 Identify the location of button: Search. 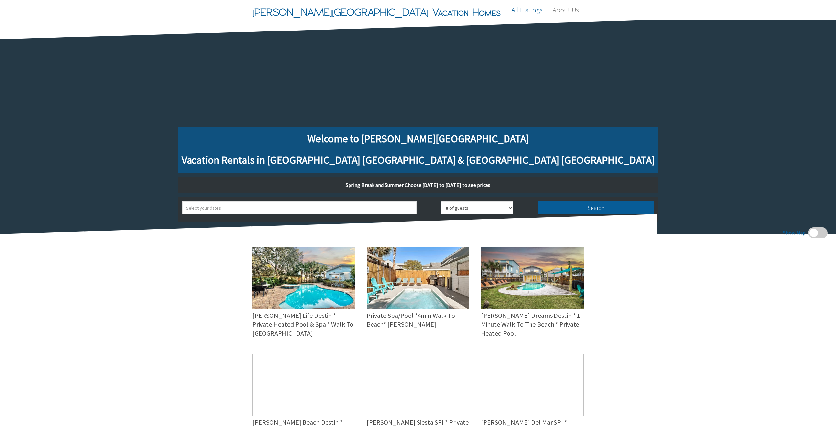
(596, 208).